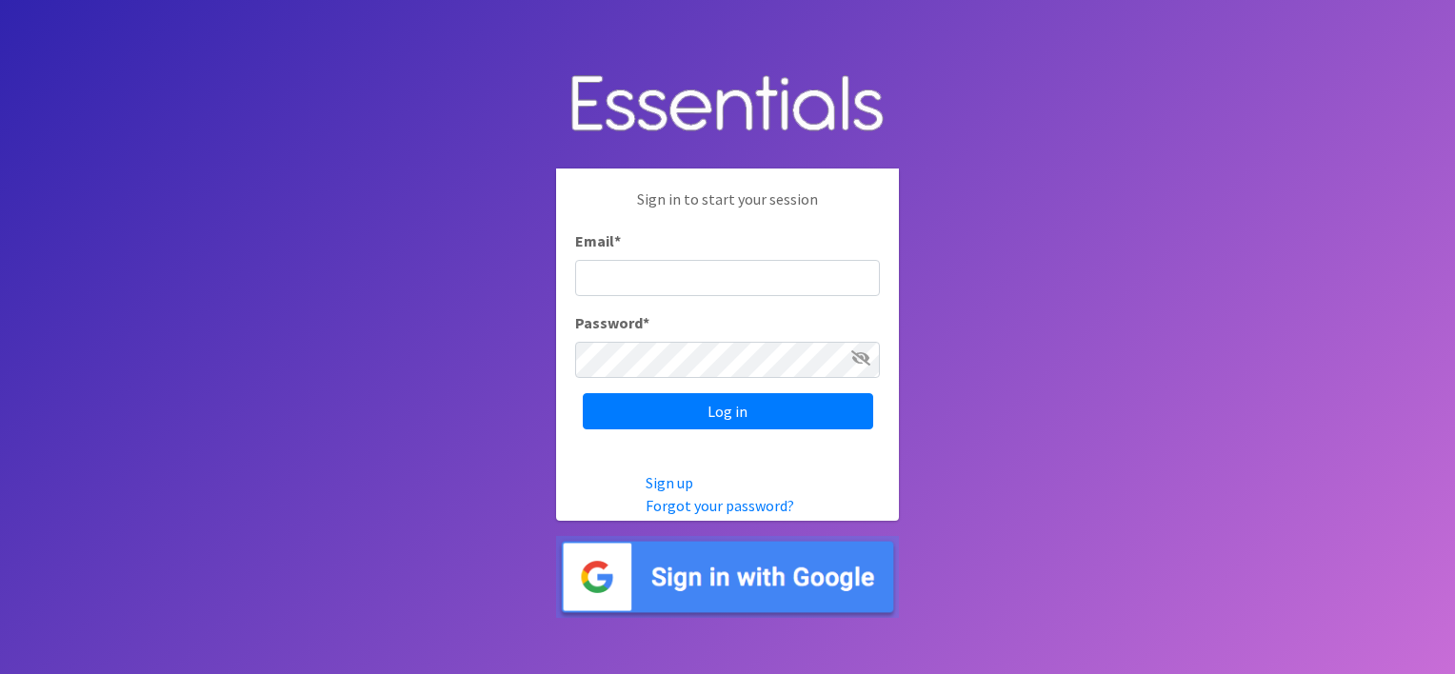 The width and height of the screenshot is (1455, 674). What do you see at coordinates (727, 577) in the screenshot?
I see `img: Sign in with Google` at bounding box center [727, 577].